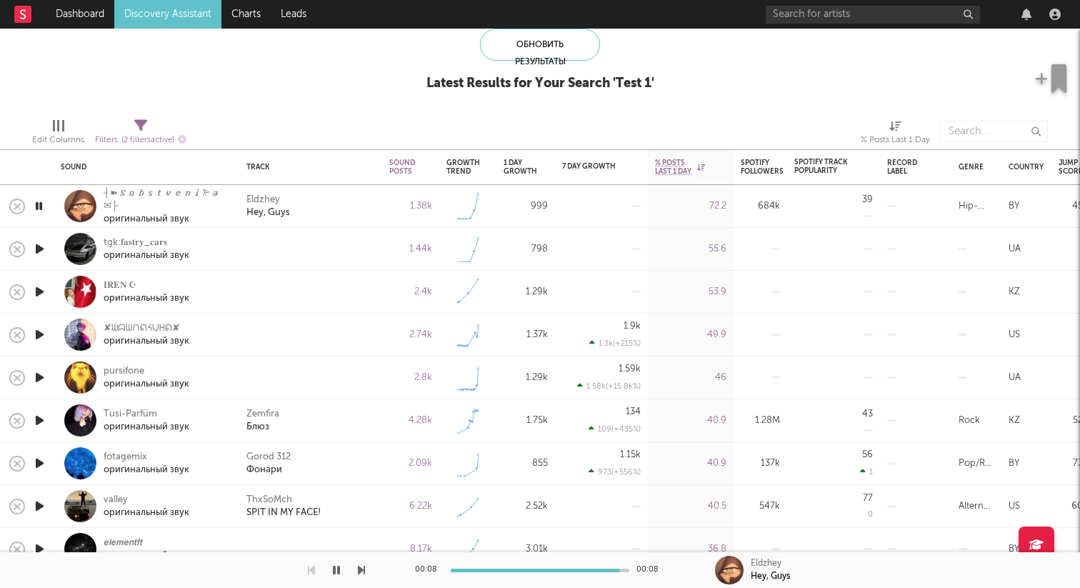  I want to click on div: Country, so click(1025, 167).